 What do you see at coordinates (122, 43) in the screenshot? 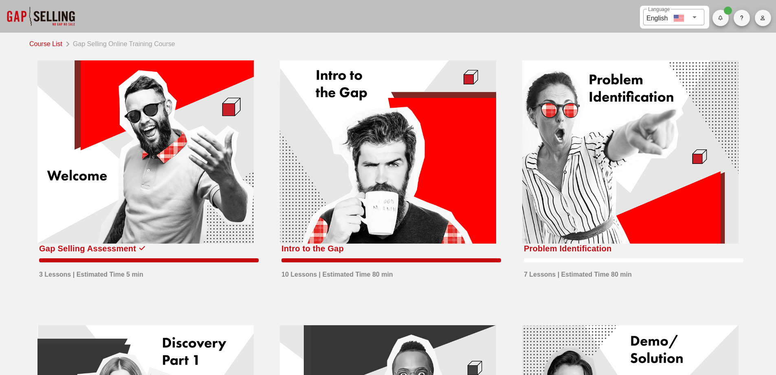
I see `div: Gap Selling Online Training Course` at bounding box center [122, 43].